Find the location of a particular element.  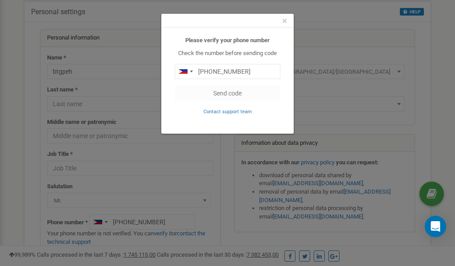

button: Send code is located at coordinates (228, 93).